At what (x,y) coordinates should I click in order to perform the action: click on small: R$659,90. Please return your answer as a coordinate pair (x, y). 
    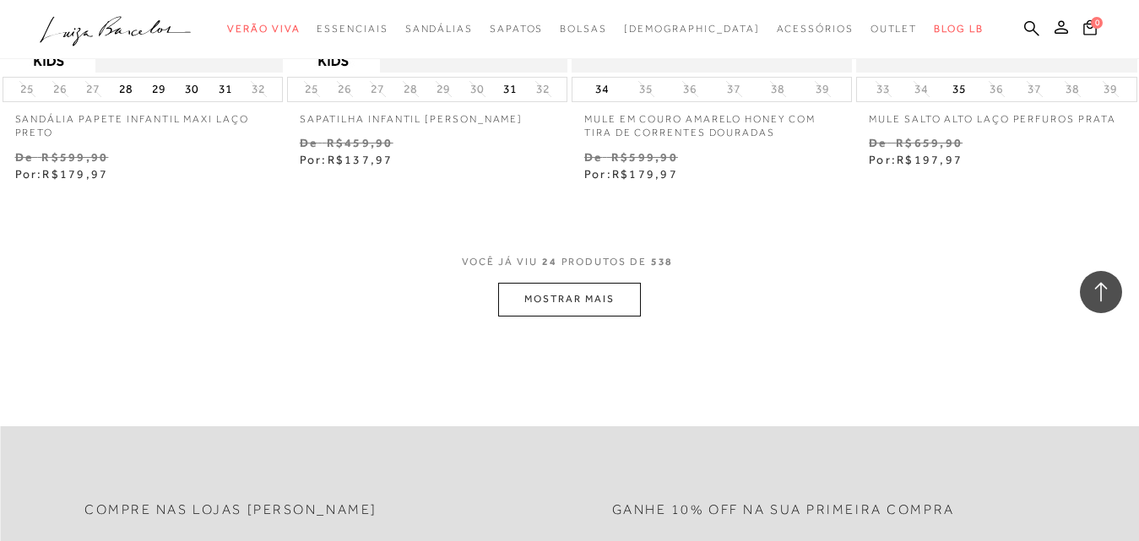
    Looking at the image, I should click on (929, 143).